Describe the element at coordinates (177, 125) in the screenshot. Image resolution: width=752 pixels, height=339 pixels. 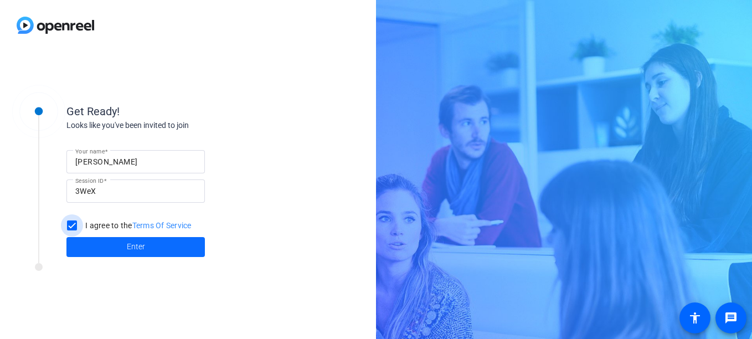
I see `div: Looks like you've been invited to join` at that location.